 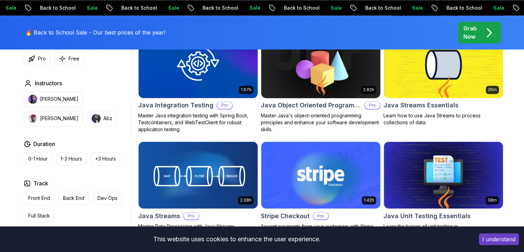 I want to click on a: Java Integration Testing card1.67hNEWJava Integration TestingProMaster Java integration testing w..., so click(x=198, y=82).